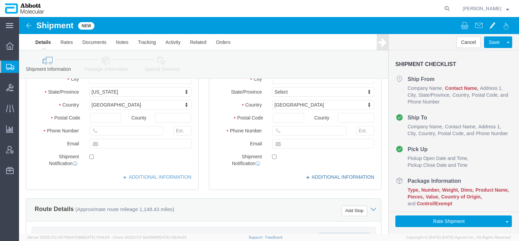 The height and width of the screenshot is (241, 519). What do you see at coordinates (24, 8) in the screenshot?
I see `img: logo` at bounding box center [24, 8].